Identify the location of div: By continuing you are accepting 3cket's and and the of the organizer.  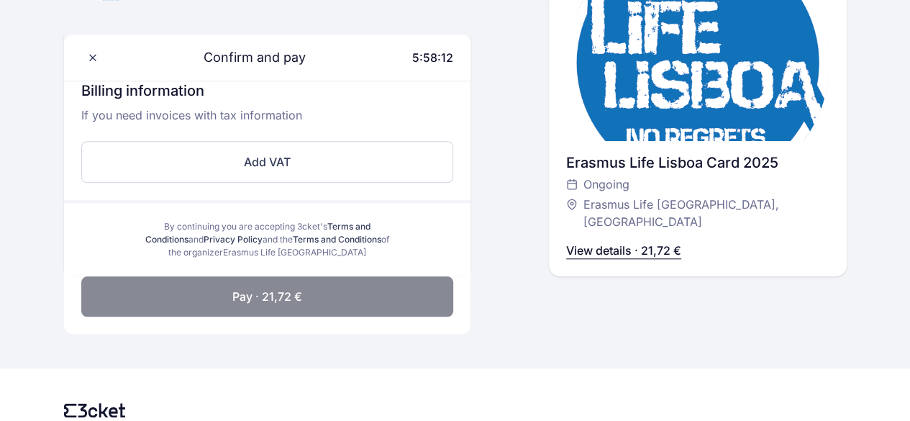
(268, 239).